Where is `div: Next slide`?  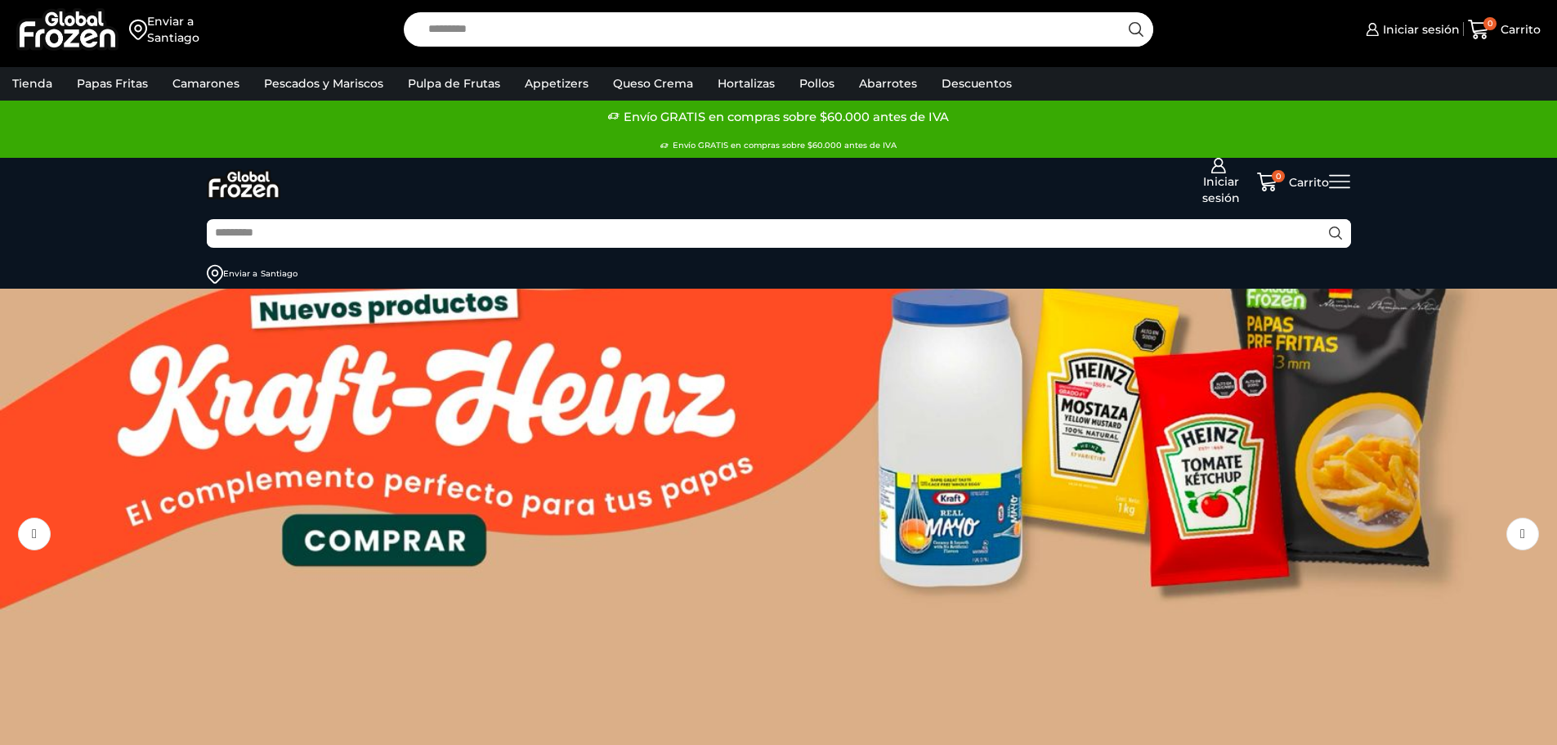 div: Next slide is located at coordinates (1523, 534).